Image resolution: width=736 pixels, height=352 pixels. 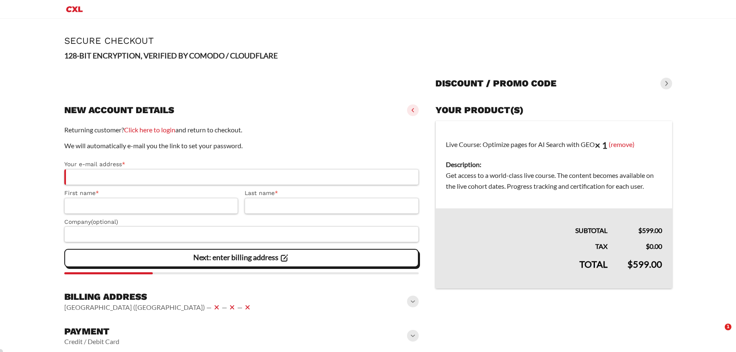 I want to click on label: Company, so click(x=242, y=222).